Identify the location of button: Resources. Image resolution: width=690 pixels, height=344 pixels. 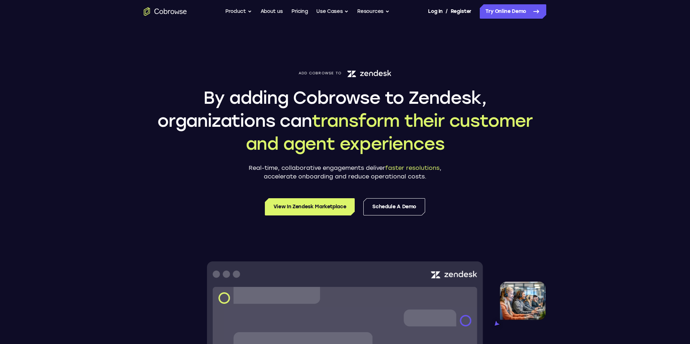
(373, 11).